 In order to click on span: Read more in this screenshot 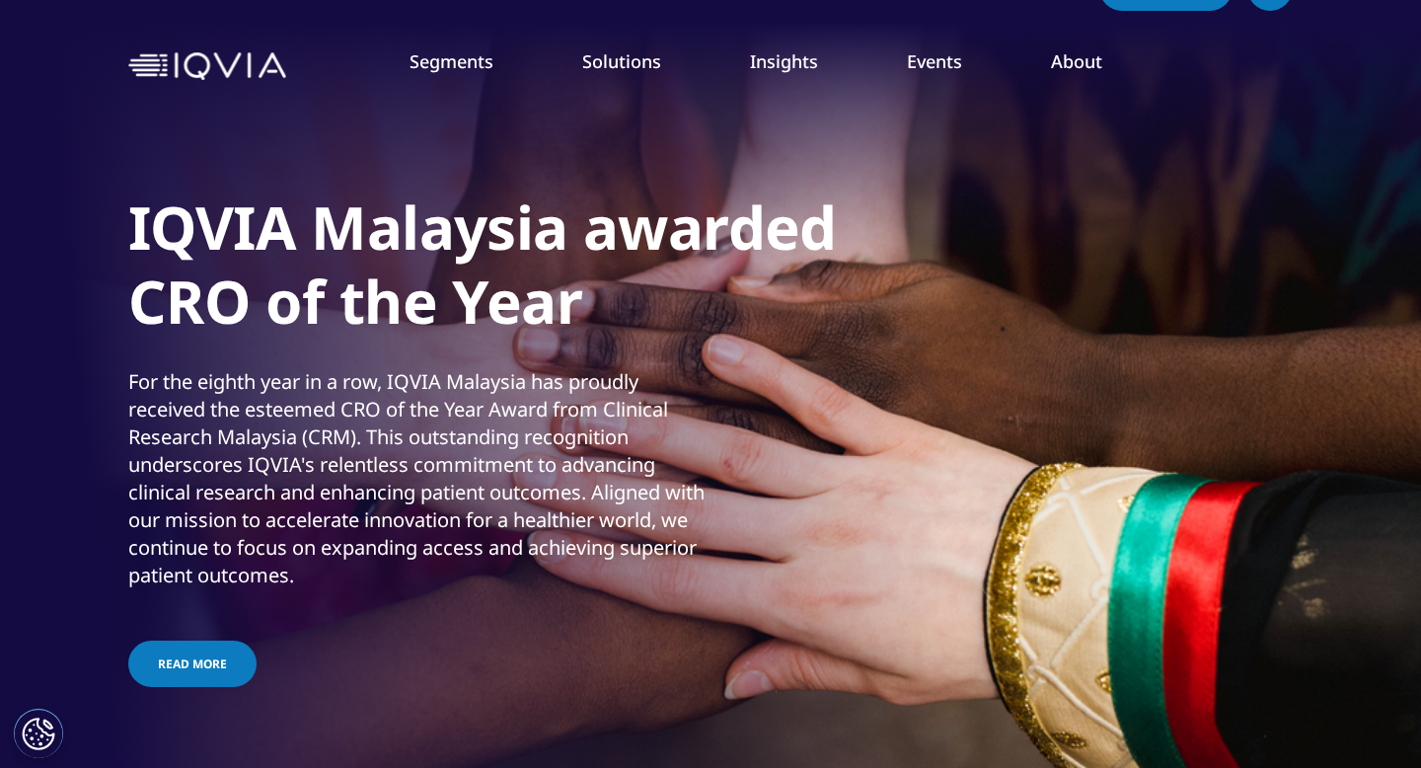, I will do `click(192, 663)`.